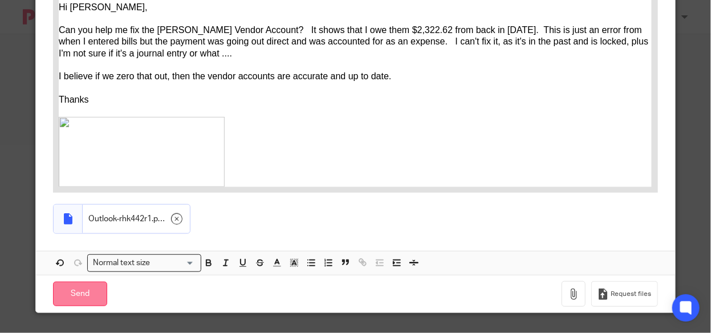 Image resolution: width=711 pixels, height=333 pixels. Describe the element at coordinates (121, 263) in the screenshot. I see `span: Normal text size` at that location.